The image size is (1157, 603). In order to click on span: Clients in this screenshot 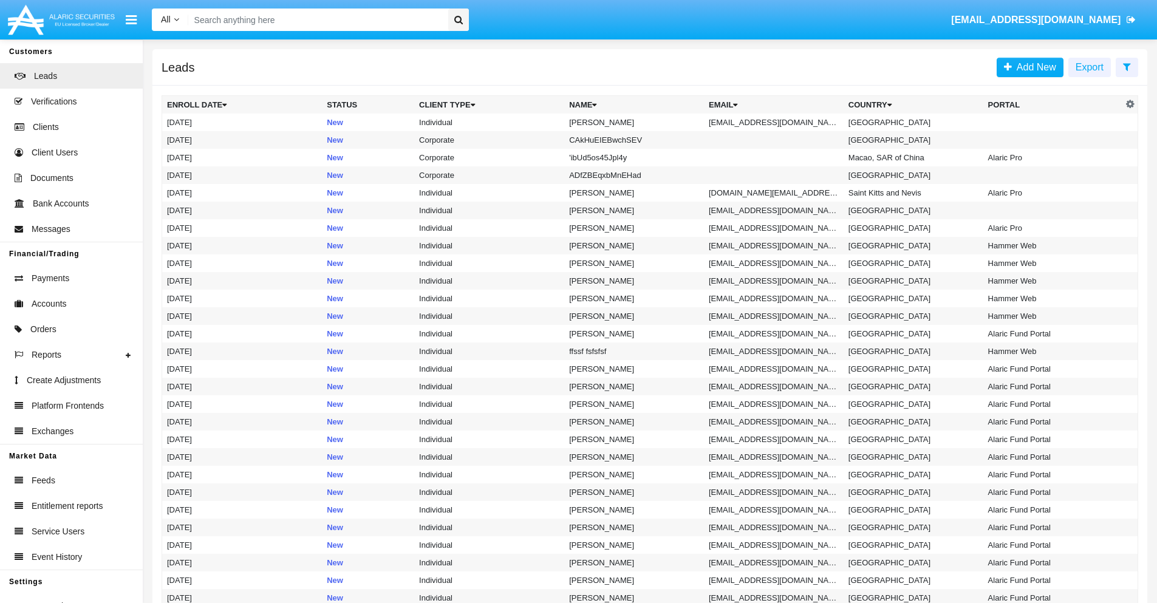, I will do `click(46, 127)`.